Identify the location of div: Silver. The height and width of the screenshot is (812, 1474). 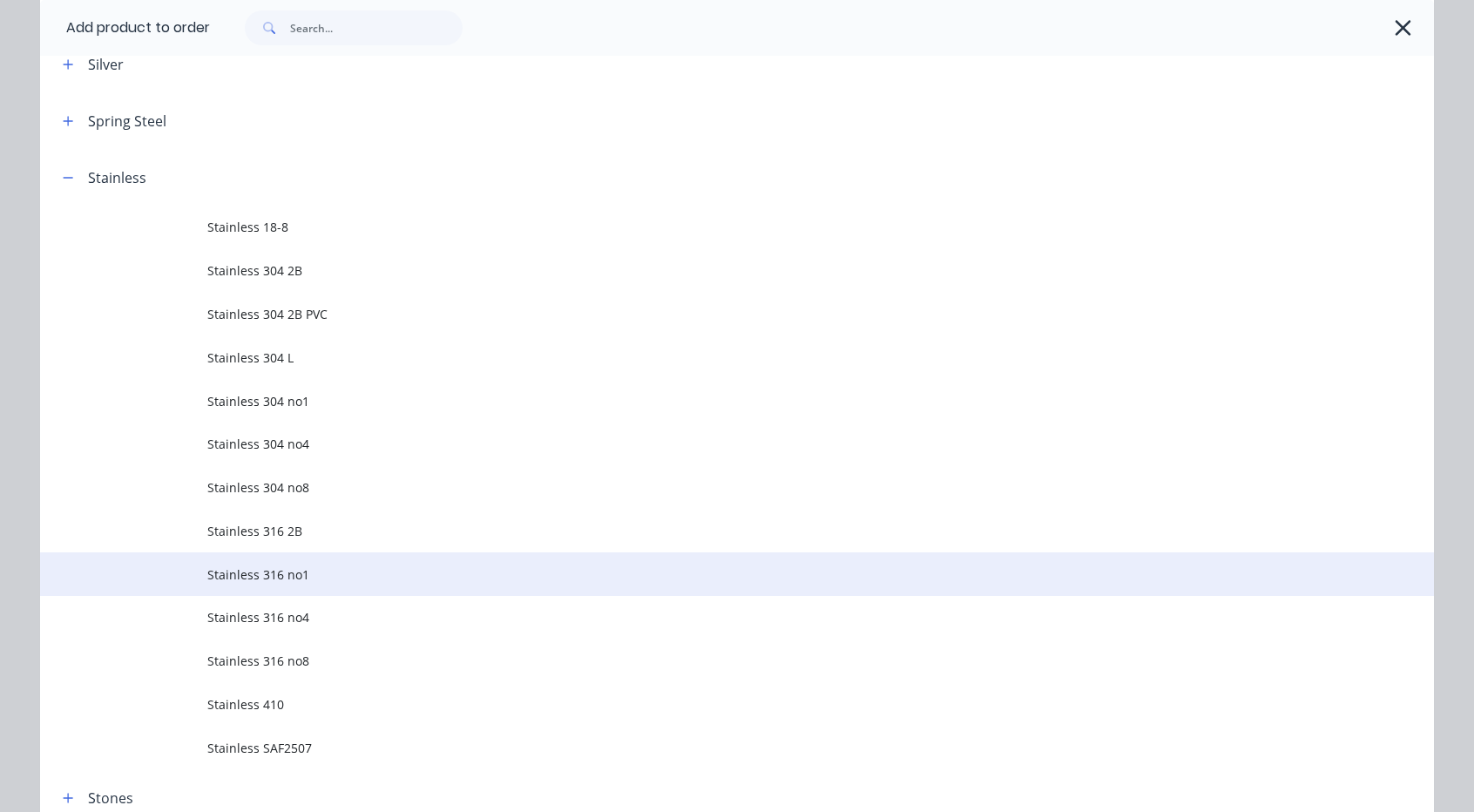
(106, 64).